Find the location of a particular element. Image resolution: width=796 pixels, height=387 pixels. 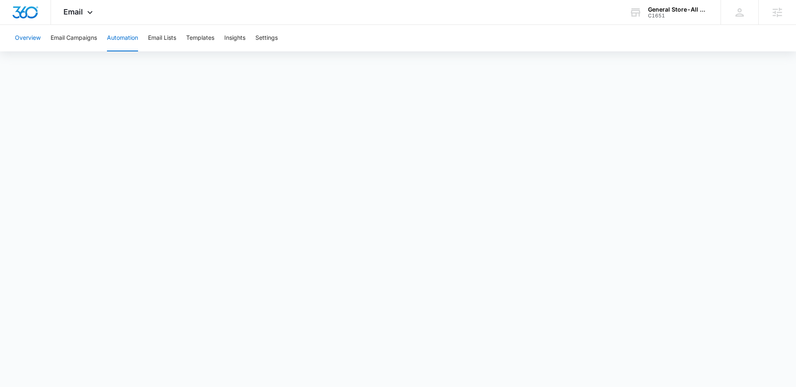

button: Overview is located at coordinates (28, 38).